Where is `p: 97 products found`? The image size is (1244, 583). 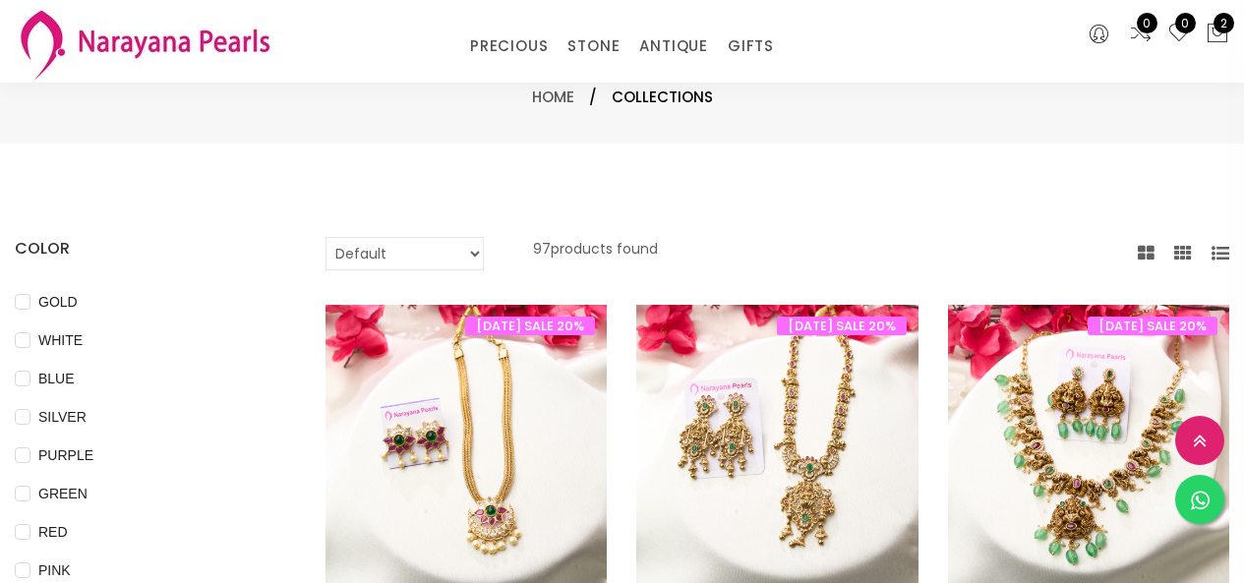 p: 97 products found is located at coordinates (595, 254).